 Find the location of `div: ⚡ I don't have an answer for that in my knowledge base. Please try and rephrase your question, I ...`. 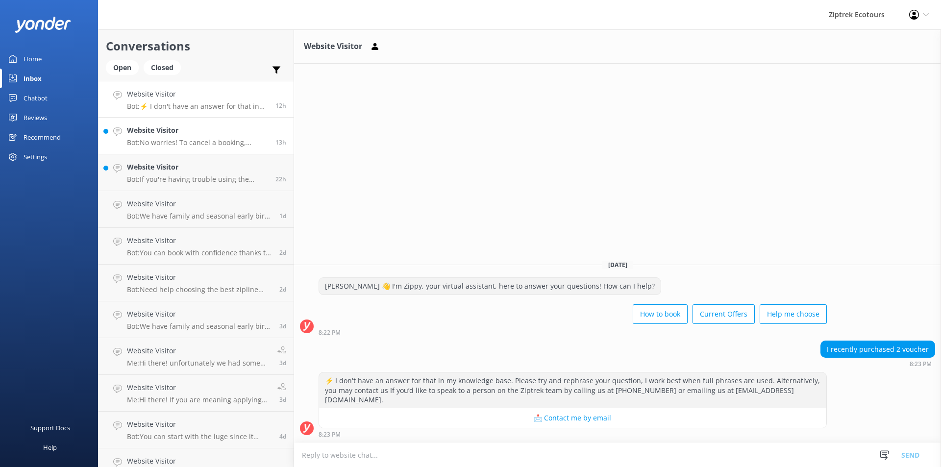

div: ⚡ I don't have an answer for that in my knowledge base. Please try and rephrase your question, I ... is located at coordinates (572, 390).